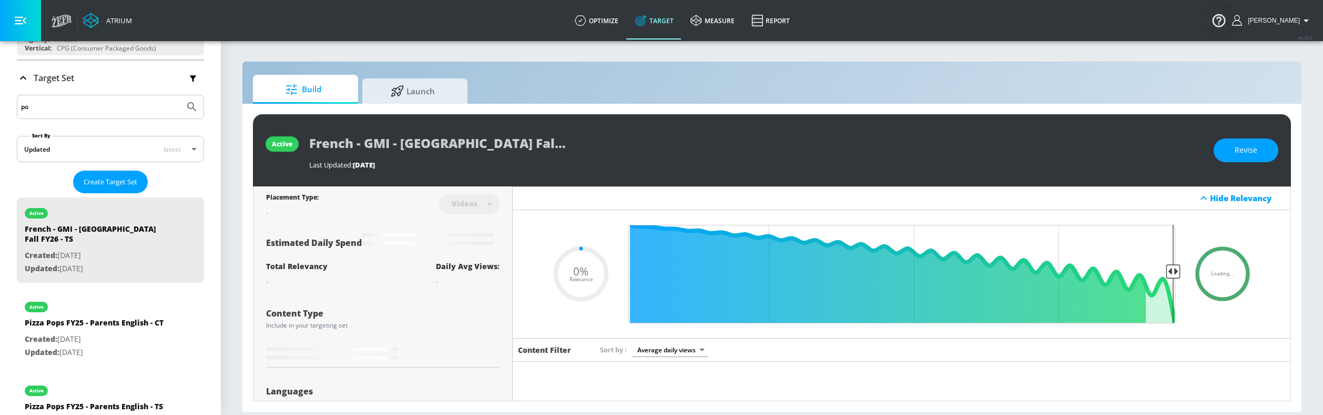 Image resolution: width=1323 pixels, height=415 pixels. Describe the element at coordinates (314, 242) in the screenshot. I see `span: Estimated Daily Spend` at that location.